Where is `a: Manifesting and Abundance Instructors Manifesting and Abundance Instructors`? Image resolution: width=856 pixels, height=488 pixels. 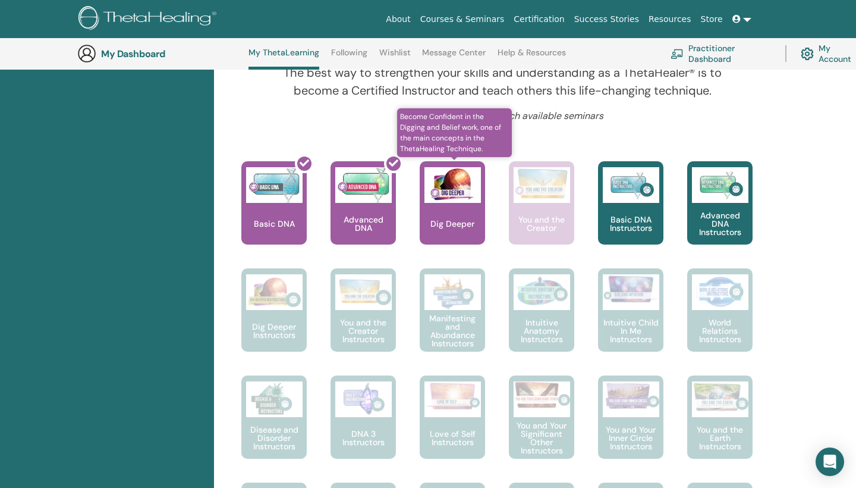 a: Manifesting and Abundance Instructors Manifesting and Abundance Instructors is located at coordinates (453, 322).